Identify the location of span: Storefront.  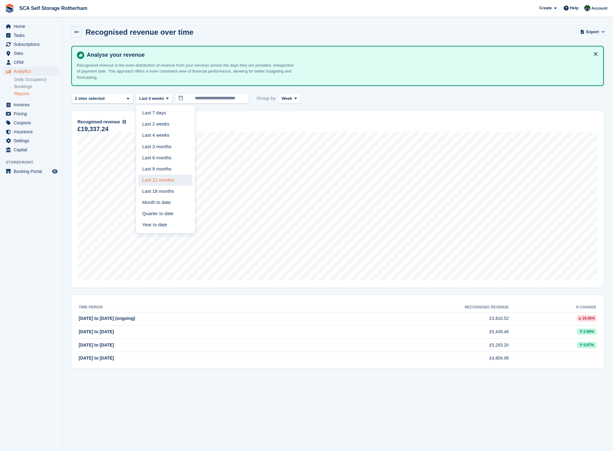
(33, 162).